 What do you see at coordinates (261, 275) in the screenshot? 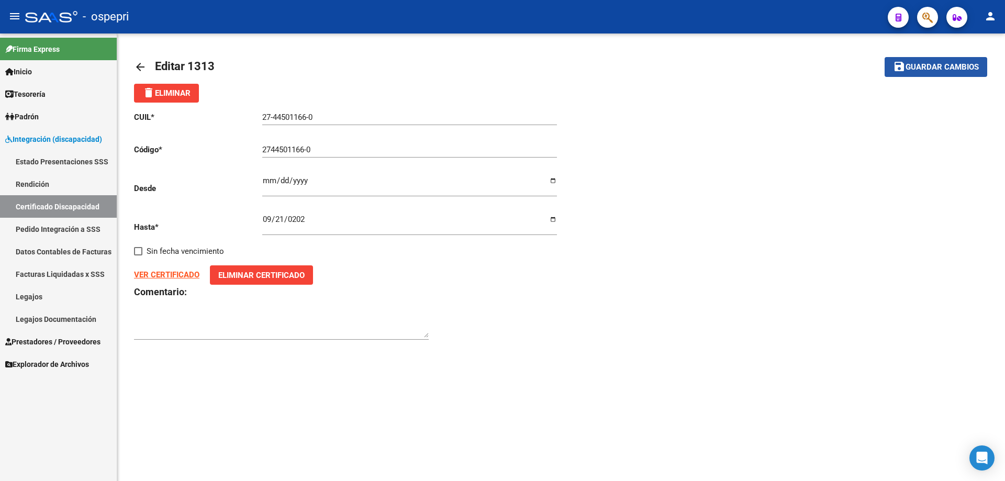
I see `span: Eliminar Certificado` at bounding box center [261, 275].